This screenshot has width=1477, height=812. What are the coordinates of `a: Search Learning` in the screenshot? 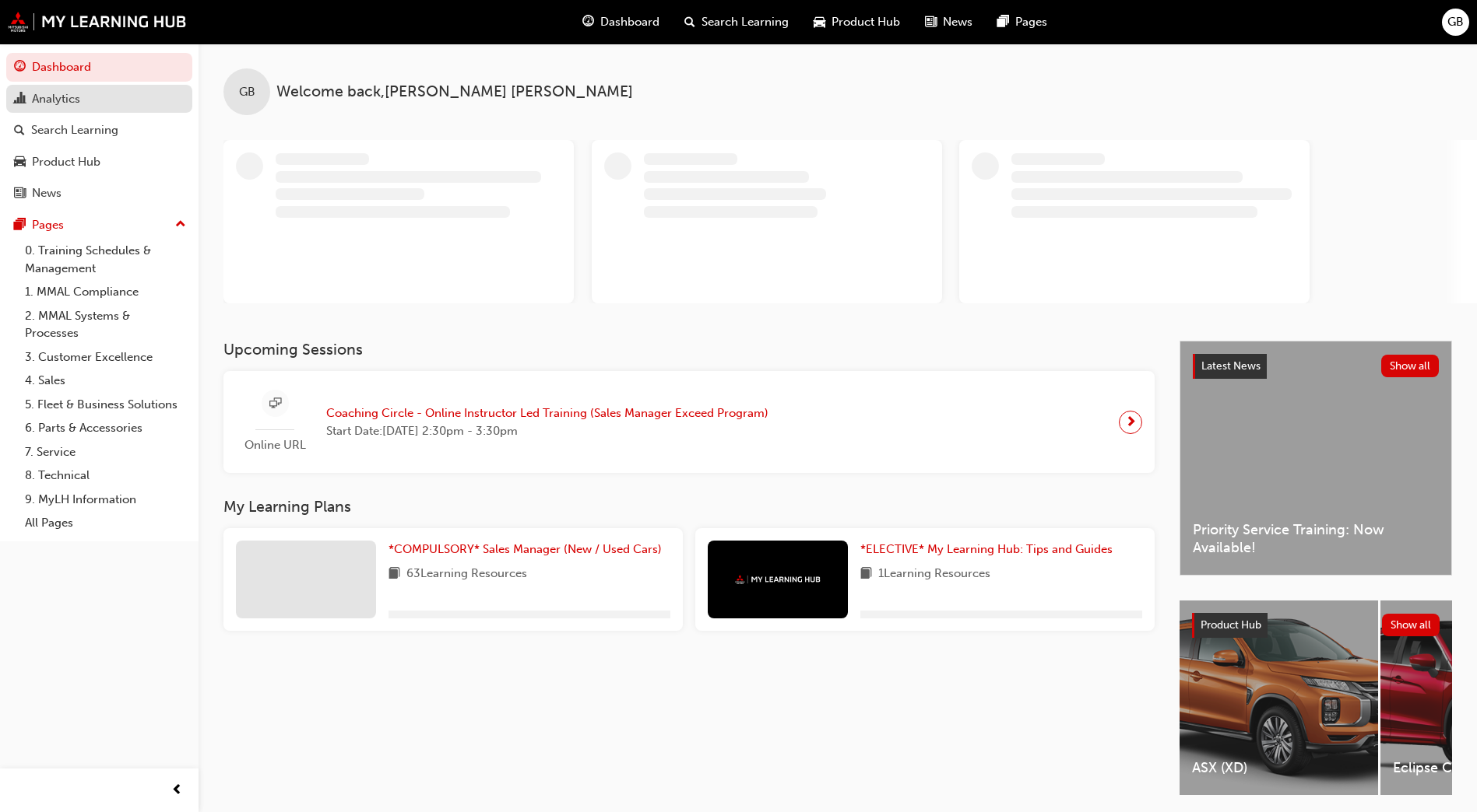 It's located at (99, 130).